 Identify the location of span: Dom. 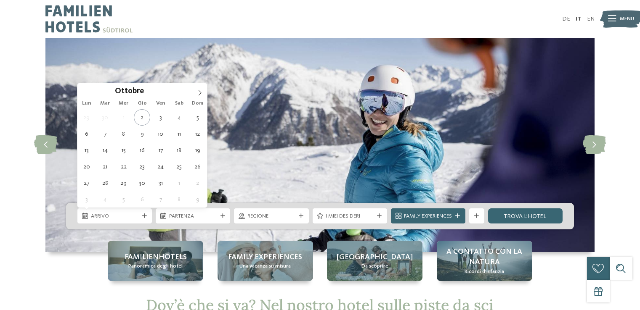
(198, 103).